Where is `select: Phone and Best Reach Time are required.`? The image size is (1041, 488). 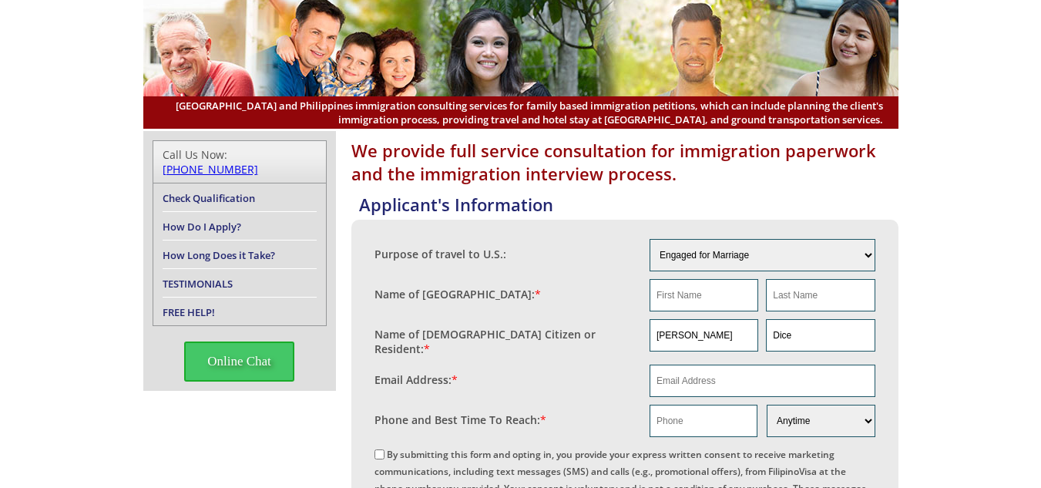
select: Phone and Best Reach Time are required. is located at coordinates (821, 421).